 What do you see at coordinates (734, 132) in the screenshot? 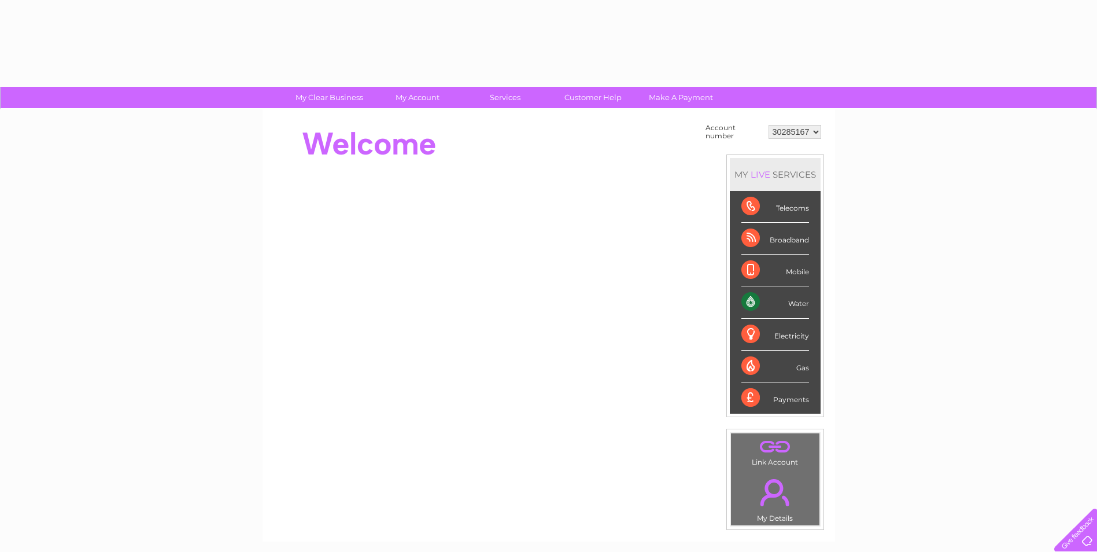
I see `td: Account number` at bounding box center [734, 132].